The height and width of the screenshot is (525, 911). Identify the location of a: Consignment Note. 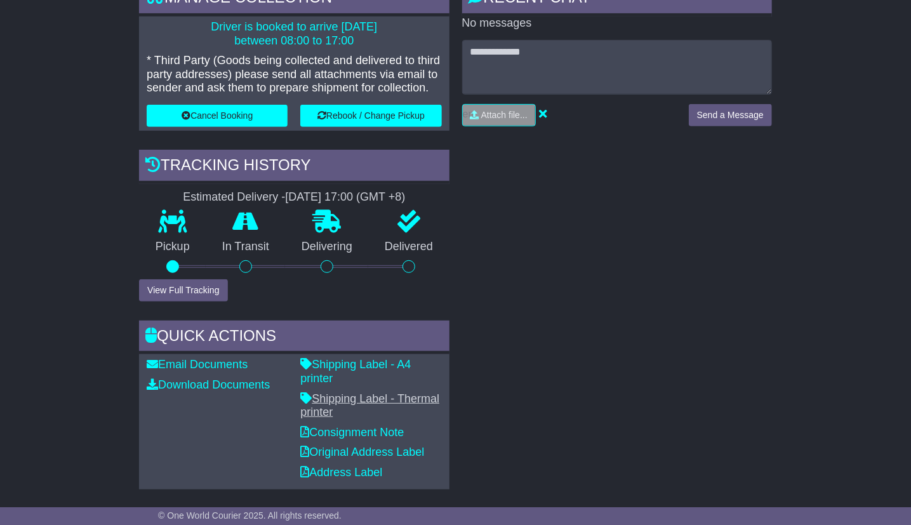
(352, 432).